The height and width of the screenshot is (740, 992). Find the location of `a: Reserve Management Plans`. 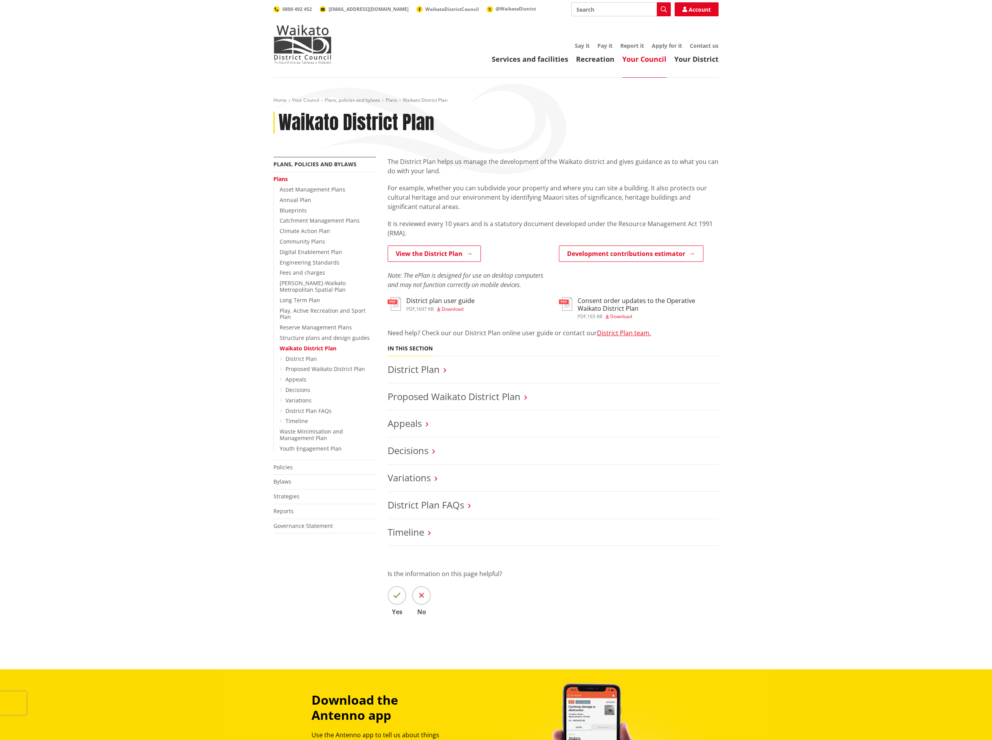

a: Reserve Management Plans is located at coordinates (316, 327).